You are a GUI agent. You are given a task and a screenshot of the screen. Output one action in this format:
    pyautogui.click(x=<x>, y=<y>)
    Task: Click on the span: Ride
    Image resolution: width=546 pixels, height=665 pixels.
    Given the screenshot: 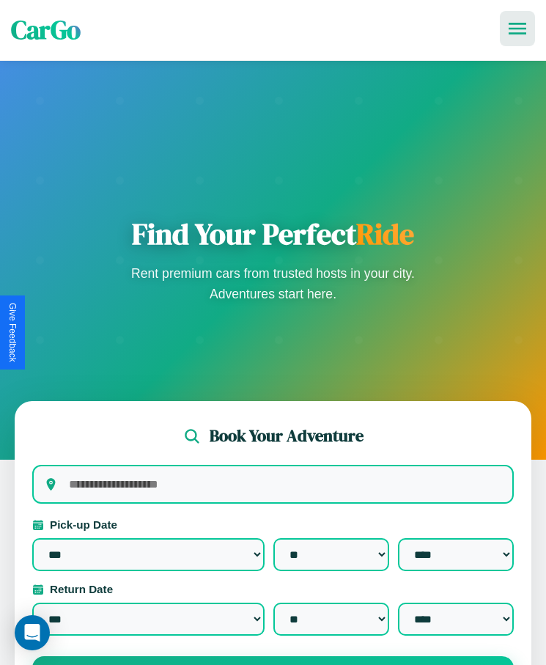 What is the action you would take?
    pyautogui.click(x=385, y=234)
    